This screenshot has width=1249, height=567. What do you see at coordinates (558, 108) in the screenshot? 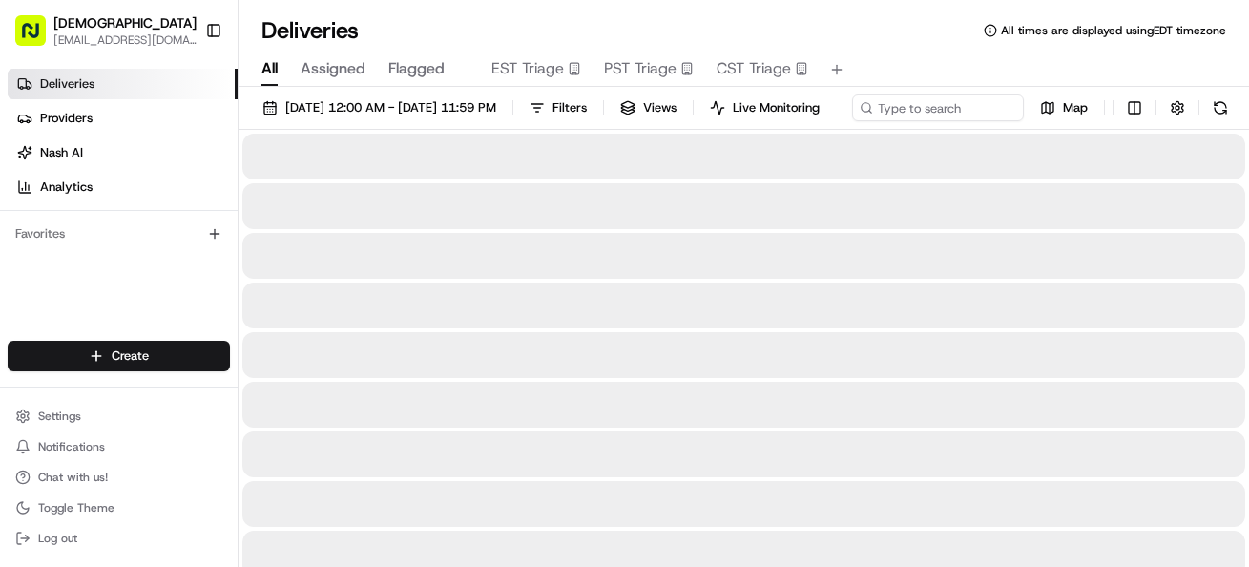
I see `button: Filters` at bounding box center [558, 108].